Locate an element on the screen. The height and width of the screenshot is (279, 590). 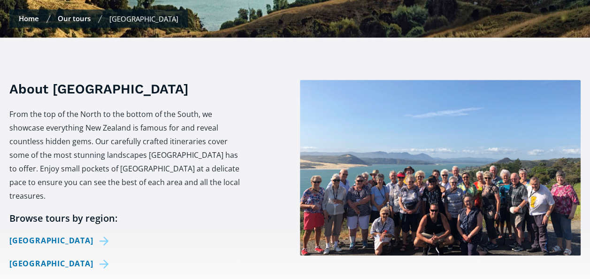
h6: Browse tours by region: is located at coordinates (125, 218).